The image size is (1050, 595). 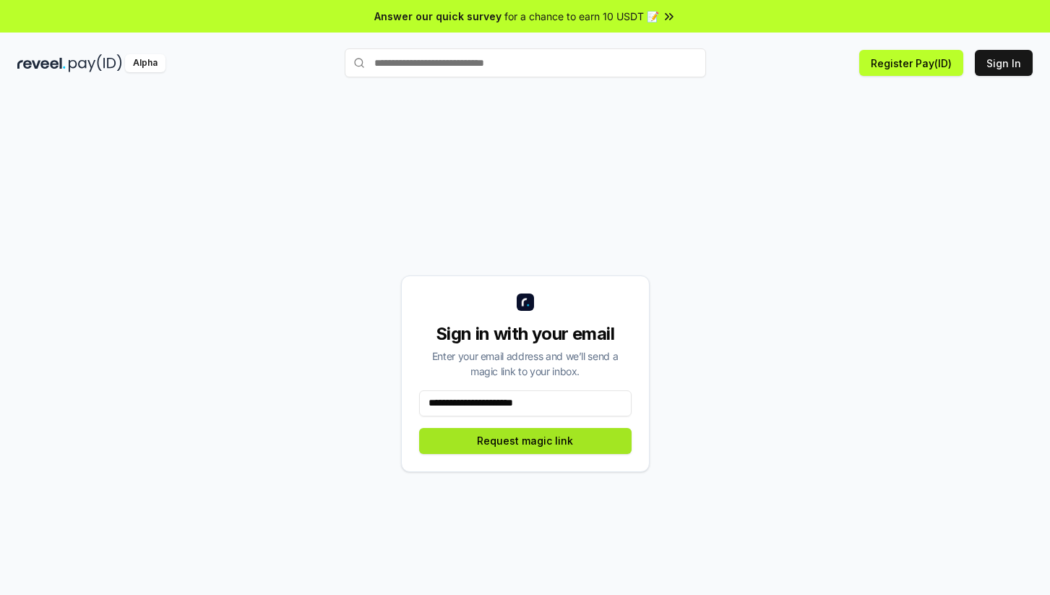 What do you see at coordinates (1004, 63) in the screenshot?
I see `button: Sign In` at bounding box center [1004, 63].